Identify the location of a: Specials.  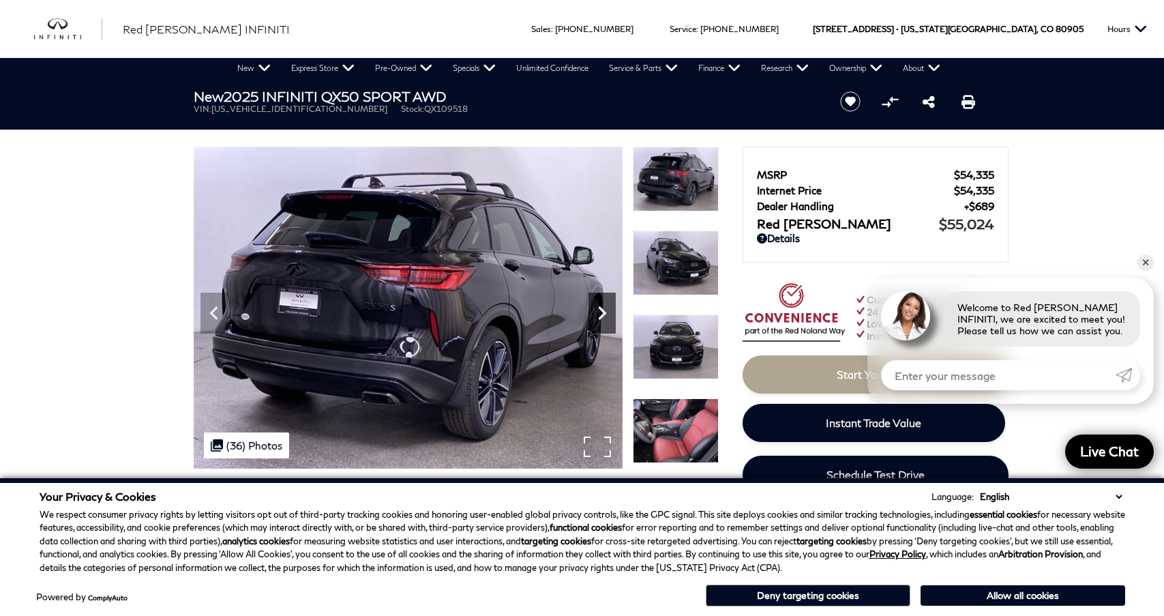
(474, 68).